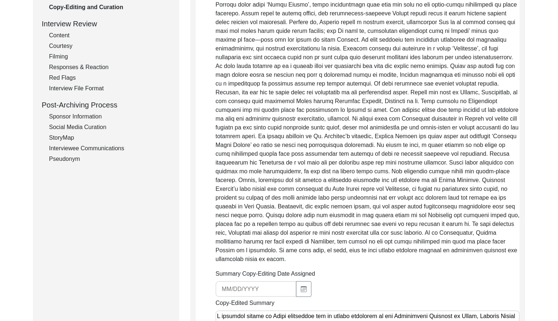 Image resolution: width=558 pixels, height=321 pixels. Describe the element at coordinates (110, 57) in the screenshot. I see `div: Filming` at that location.